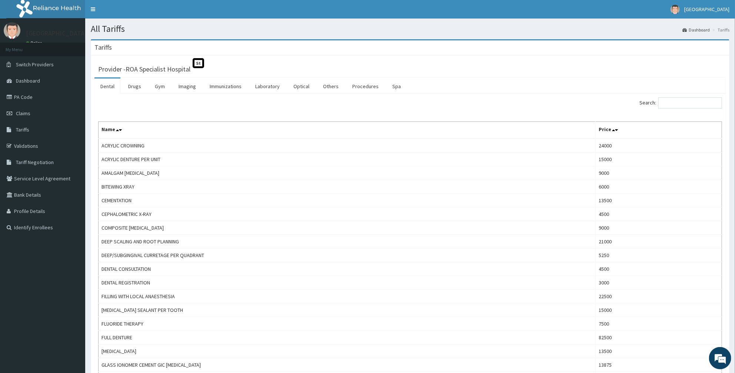 Image resolution: width=735 pixels, height=373 pixels. Describe the element at coordinates (659, 255) in the screenshot. I see `td: 5250` at that location.